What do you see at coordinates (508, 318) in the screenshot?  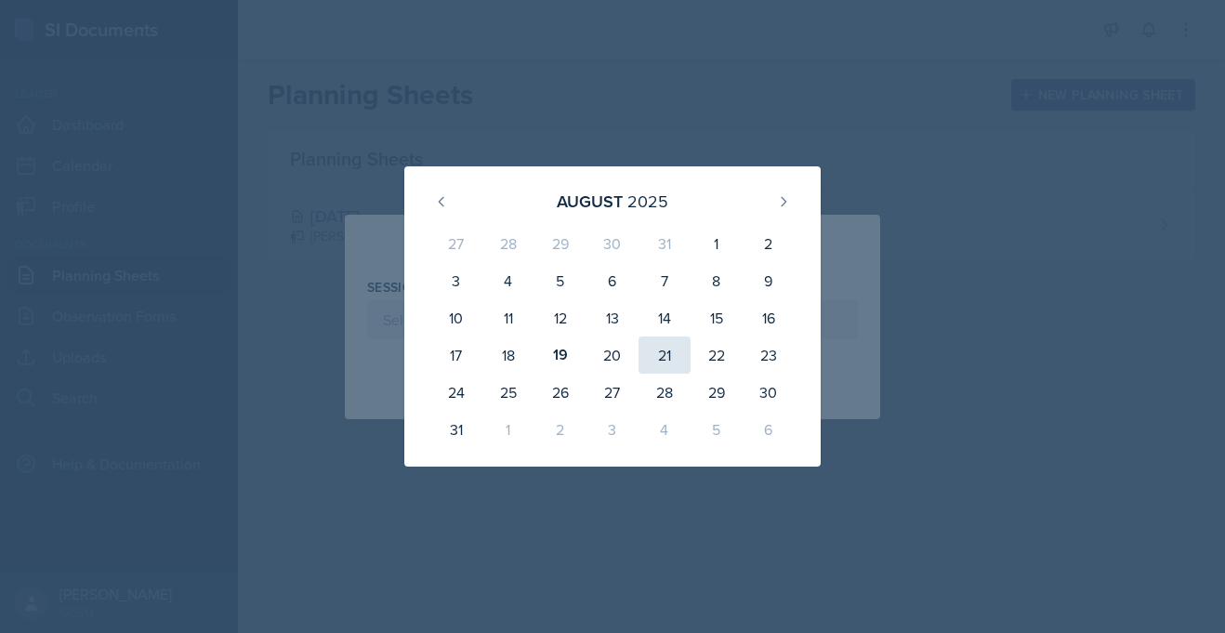 I see `div: 11` at bounding box center [508, 318].